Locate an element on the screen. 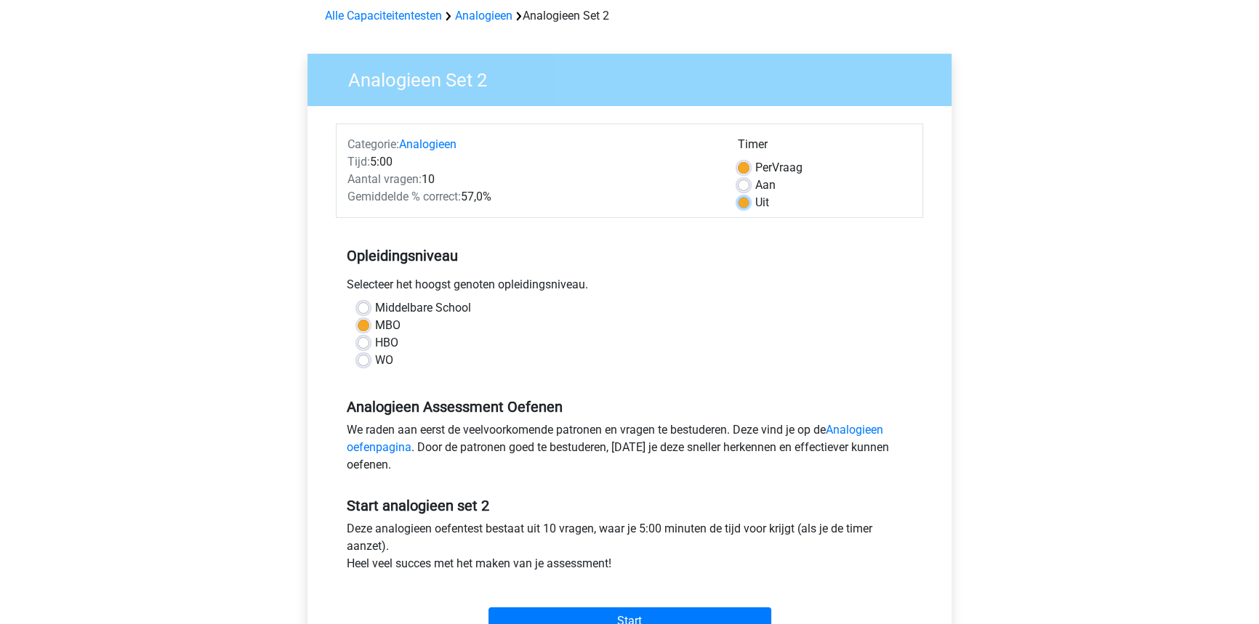 The image size is (1259, 624). div: Analogieen Set 2 is located at coordinates (629, 16).